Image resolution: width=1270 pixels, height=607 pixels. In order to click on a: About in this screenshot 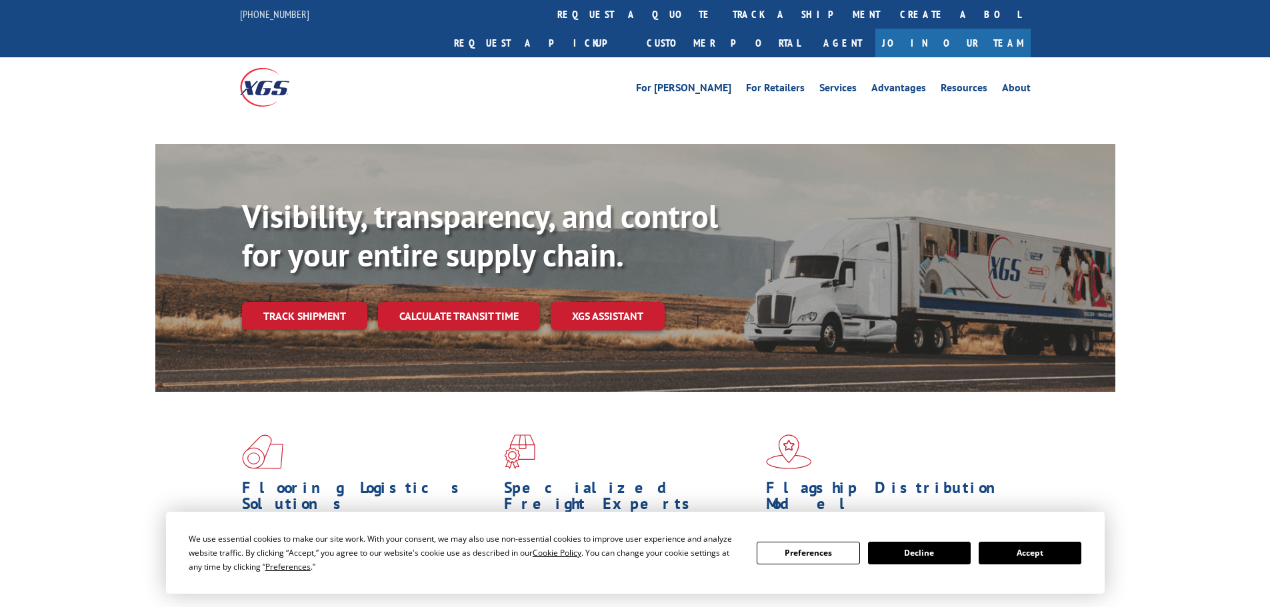, I will do `click(1016, 90)`.